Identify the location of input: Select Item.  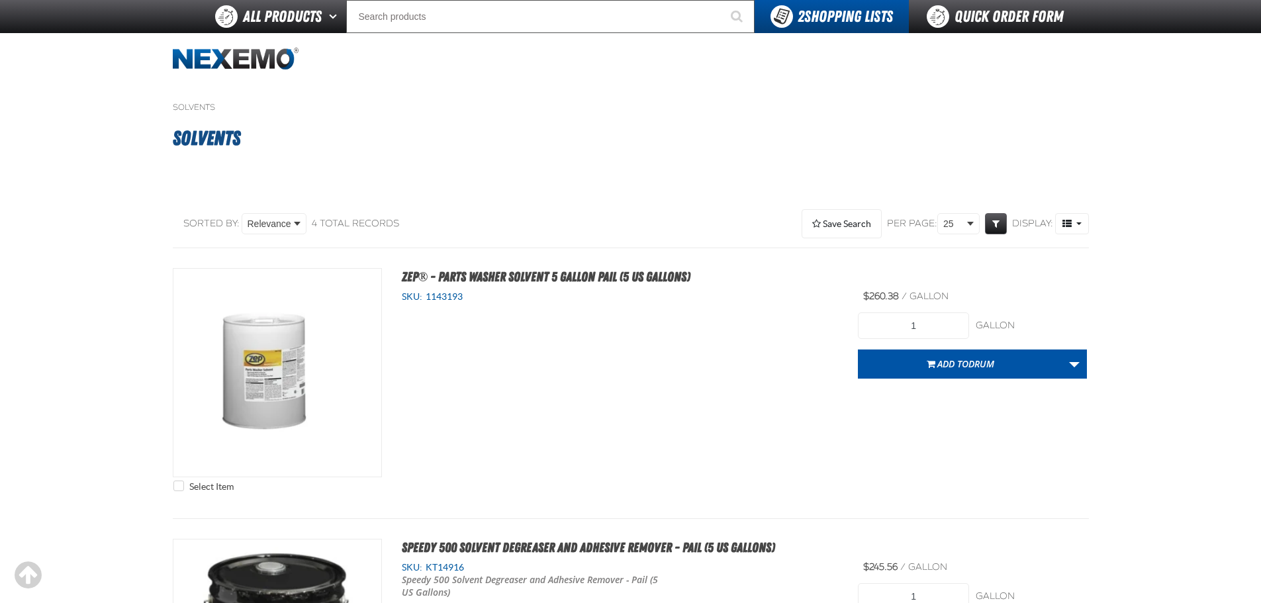
(179, 486).